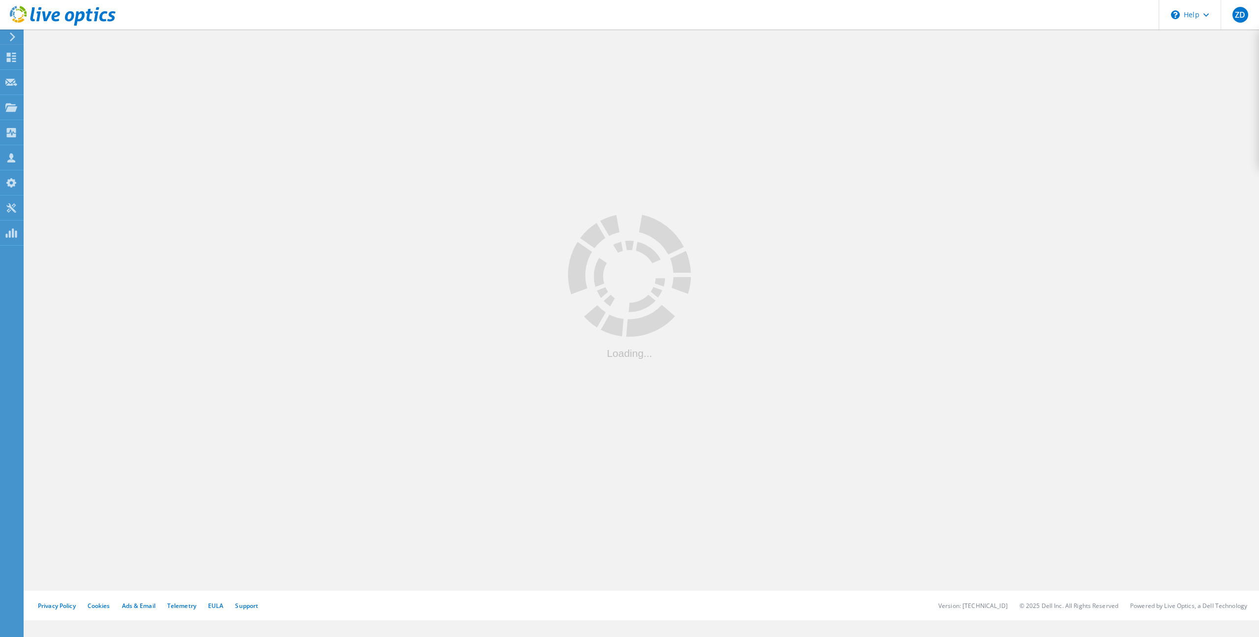 This screenshot has width=1259, height=637. I want to click on li: © 2025 Dell Inc. All Rights Reserved, so click(1069, 605).